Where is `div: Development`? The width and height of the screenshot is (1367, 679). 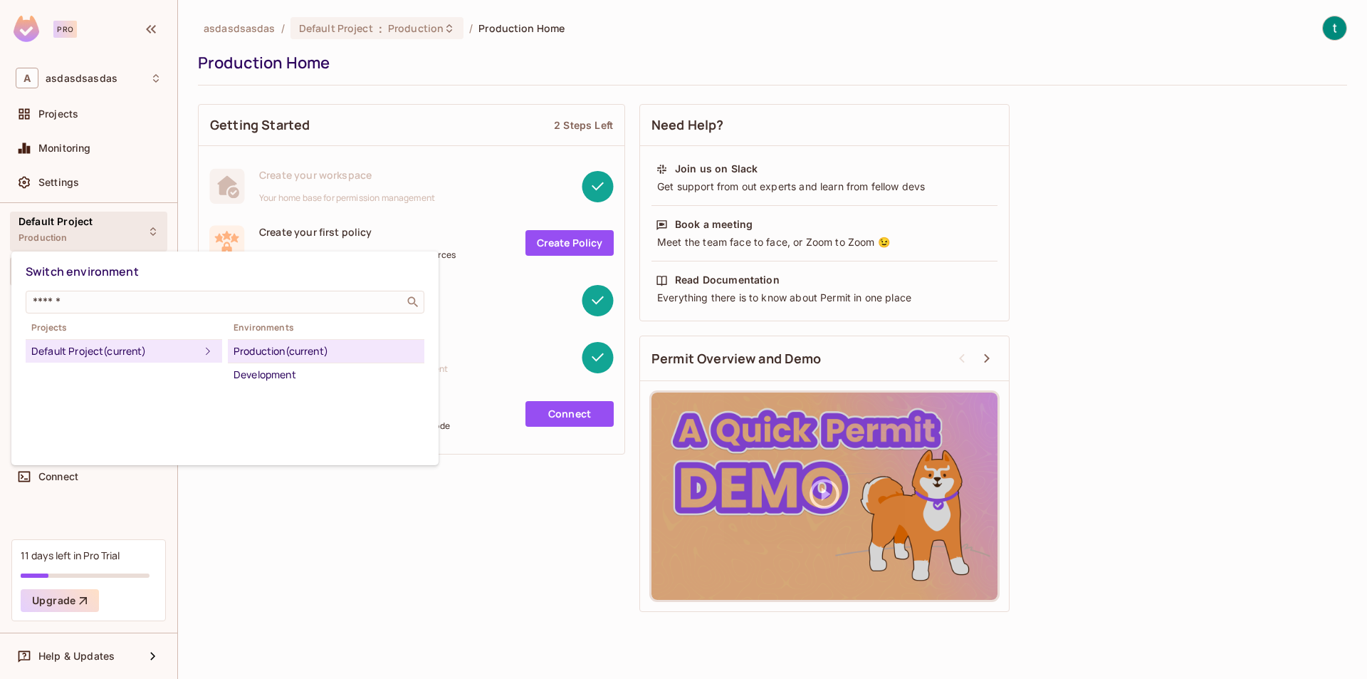
div: Development is located at coordinates (326, 375).